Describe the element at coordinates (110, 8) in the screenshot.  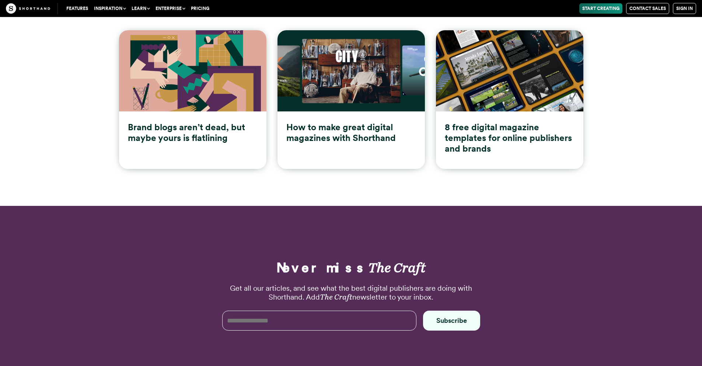
I see `button: Inspiration` at that location.